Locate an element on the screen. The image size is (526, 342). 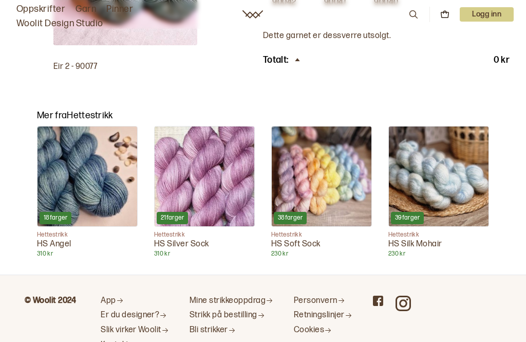
a: Woolit on Facebook is located at coordinates (378, 301).